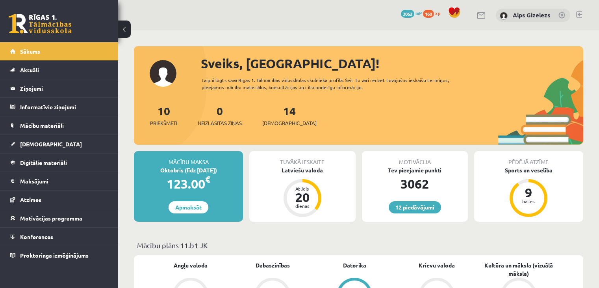 The image size is (599, 288). Describe the element at coordinates (415, 170) in the screenshot. I see `div: Tev pieejamie punkti` at that location.